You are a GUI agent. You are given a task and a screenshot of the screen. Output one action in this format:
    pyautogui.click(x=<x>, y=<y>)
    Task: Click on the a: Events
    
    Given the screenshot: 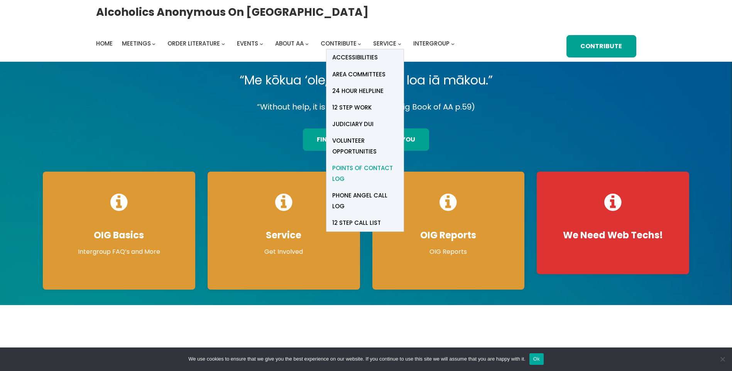 What is the action you would take?
    pyautogui.click(x=247, y=44)
    